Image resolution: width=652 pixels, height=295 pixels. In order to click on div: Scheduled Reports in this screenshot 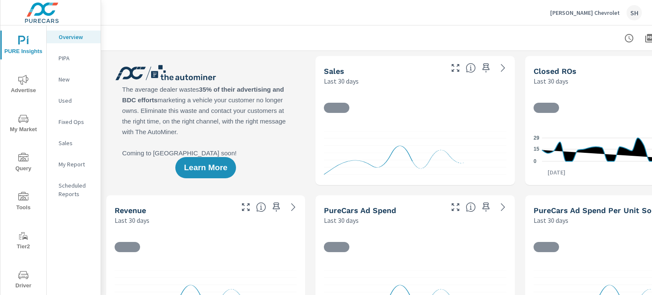, I will do `click(73, 190)`.